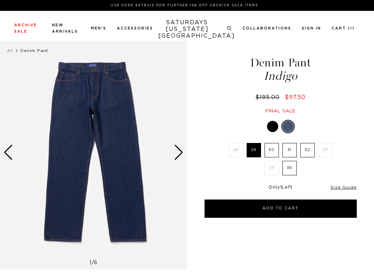  What do you see at coordinates (307, 150) in the screenshot?
I see `label: 32` at bounding box center [307, 150].